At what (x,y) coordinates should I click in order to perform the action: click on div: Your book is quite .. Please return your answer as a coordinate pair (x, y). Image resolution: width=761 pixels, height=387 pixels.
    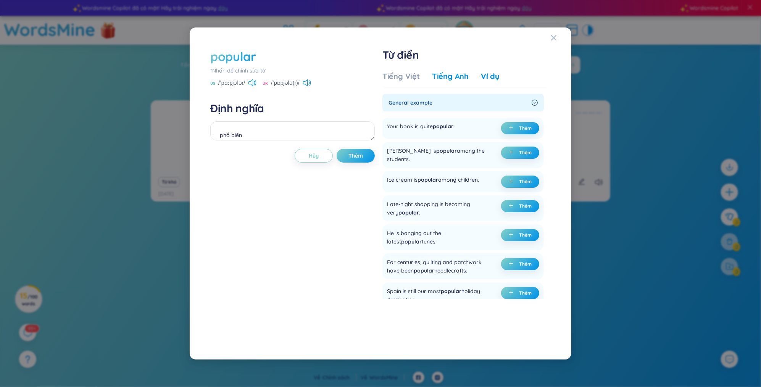
    Looking at the image, I should click on (420, 128).